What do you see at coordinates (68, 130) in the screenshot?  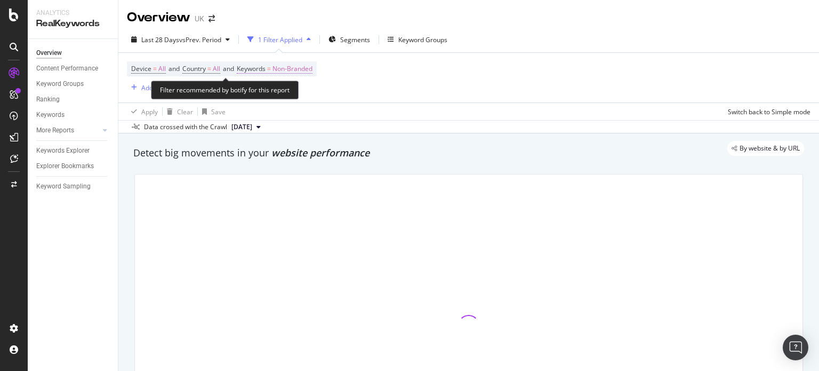 I see `a: More Reports` at bounding box center [68, 130].